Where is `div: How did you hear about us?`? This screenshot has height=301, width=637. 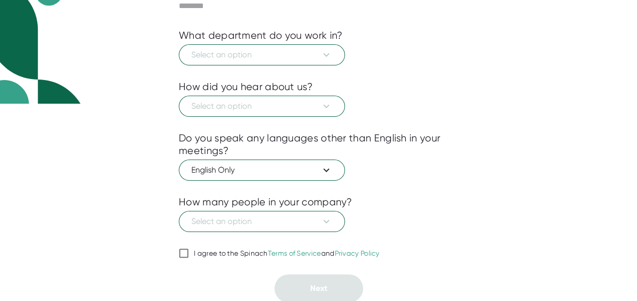 div: How did you hear about us? is located at coordinates (246, 87).